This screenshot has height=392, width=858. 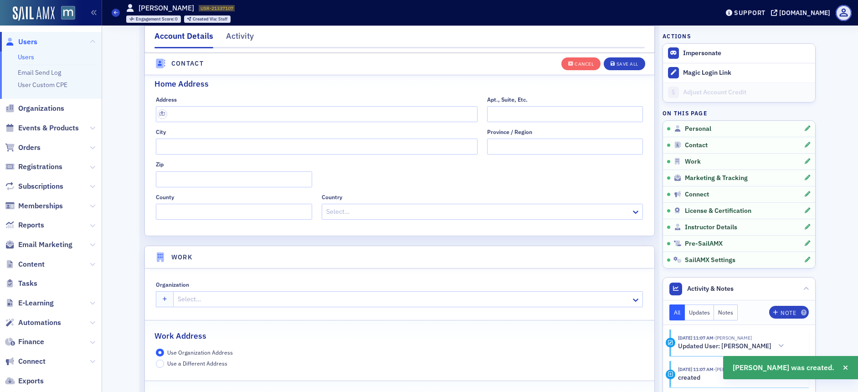 I want to click on h4: Actions, so click(x=677, y=36).